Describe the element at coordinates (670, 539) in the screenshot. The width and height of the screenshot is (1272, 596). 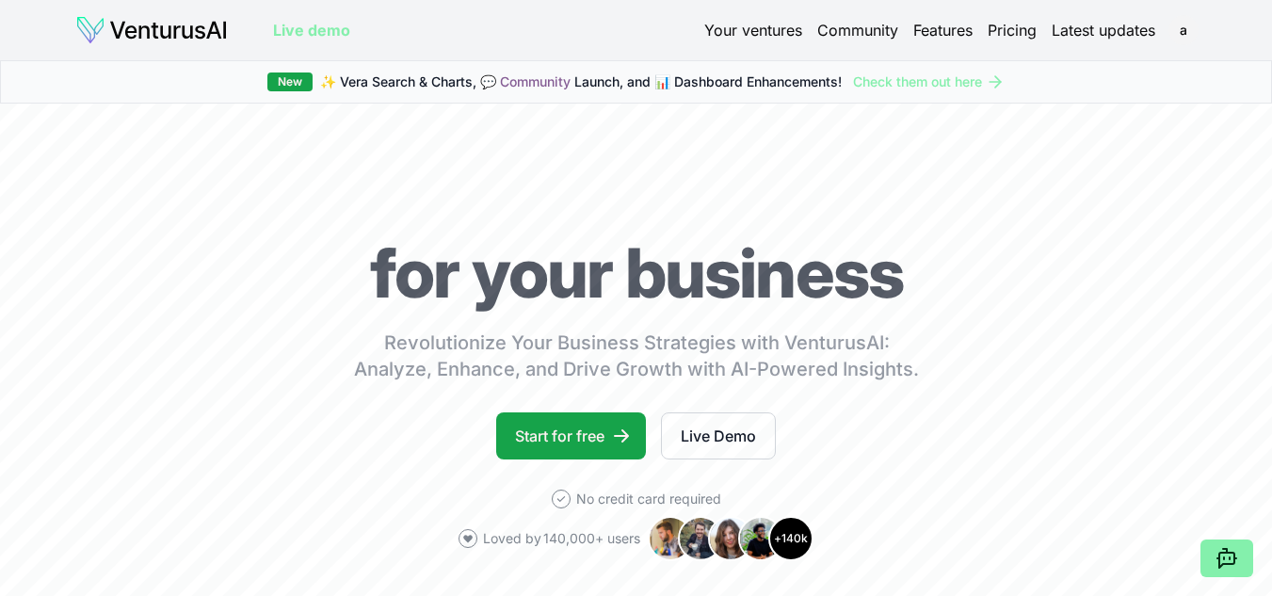
I see `img: Avatar 1` at that location.